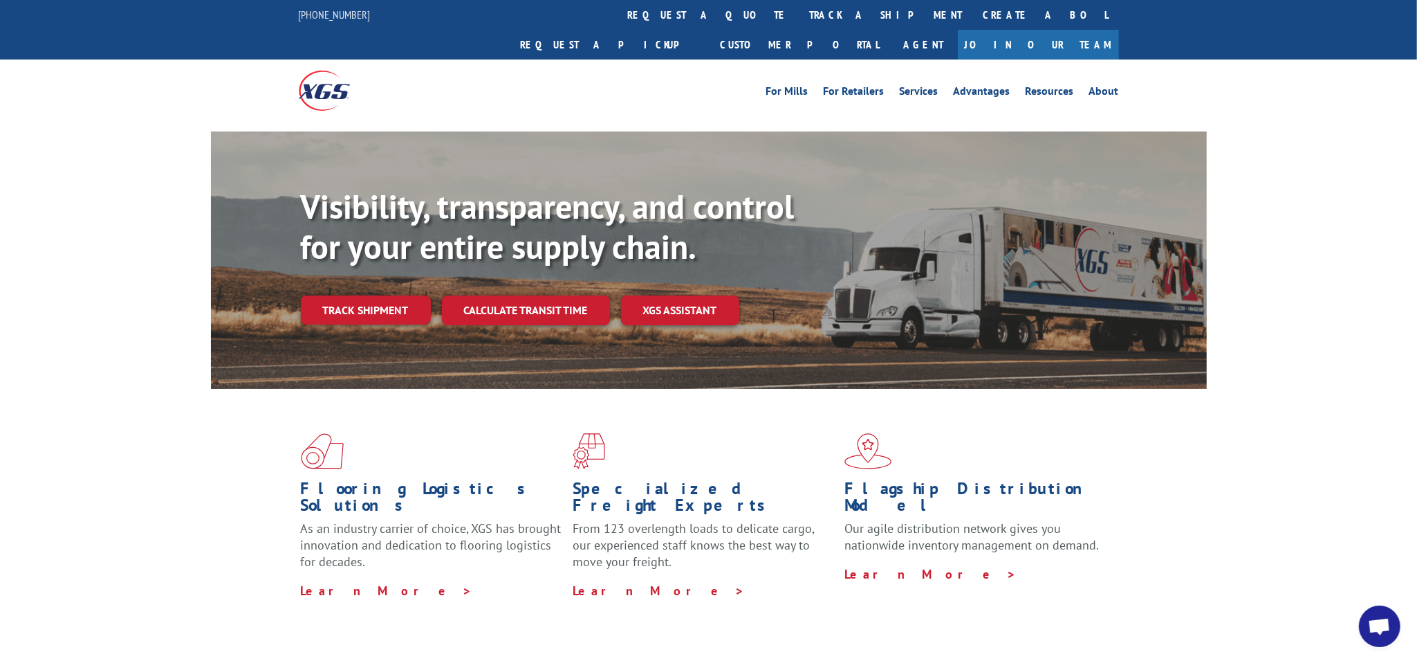  What do you see at coordinates (432, 500) in the screenshot?
I see `h1: Flooring Logistics Solutions` at bounding box center [432, 500].